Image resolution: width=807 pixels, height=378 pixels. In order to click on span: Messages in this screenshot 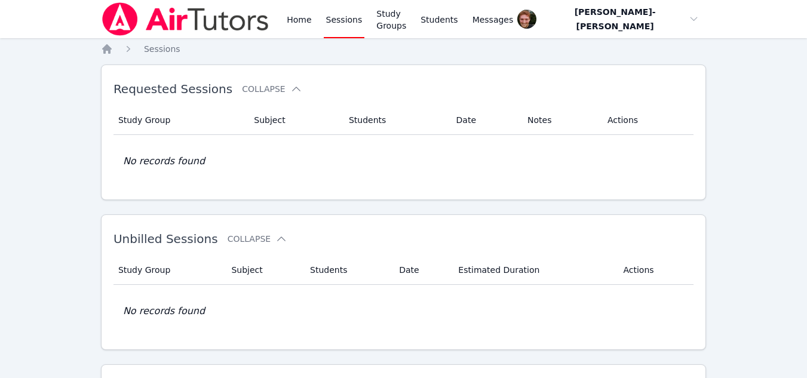, I will do `click(493, 20)`.